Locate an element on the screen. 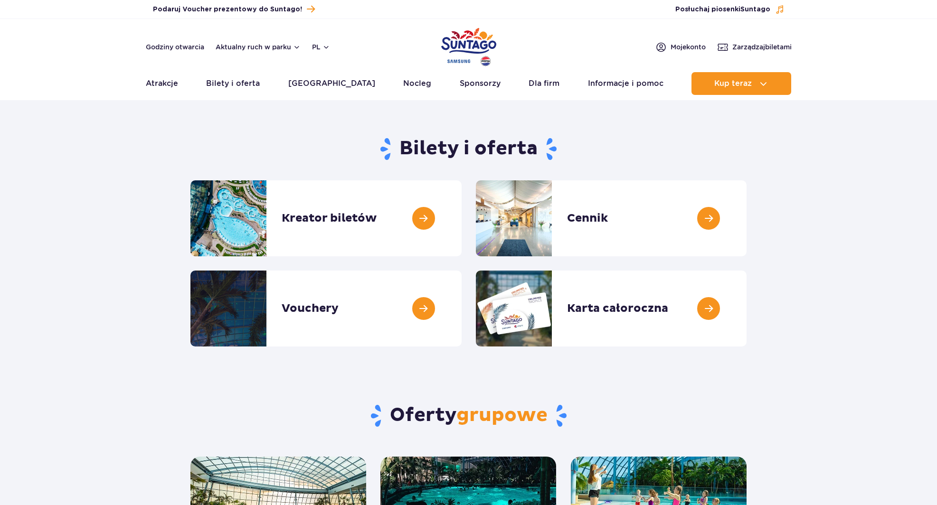  span: Moje konto is located at coordinates (688, 47).